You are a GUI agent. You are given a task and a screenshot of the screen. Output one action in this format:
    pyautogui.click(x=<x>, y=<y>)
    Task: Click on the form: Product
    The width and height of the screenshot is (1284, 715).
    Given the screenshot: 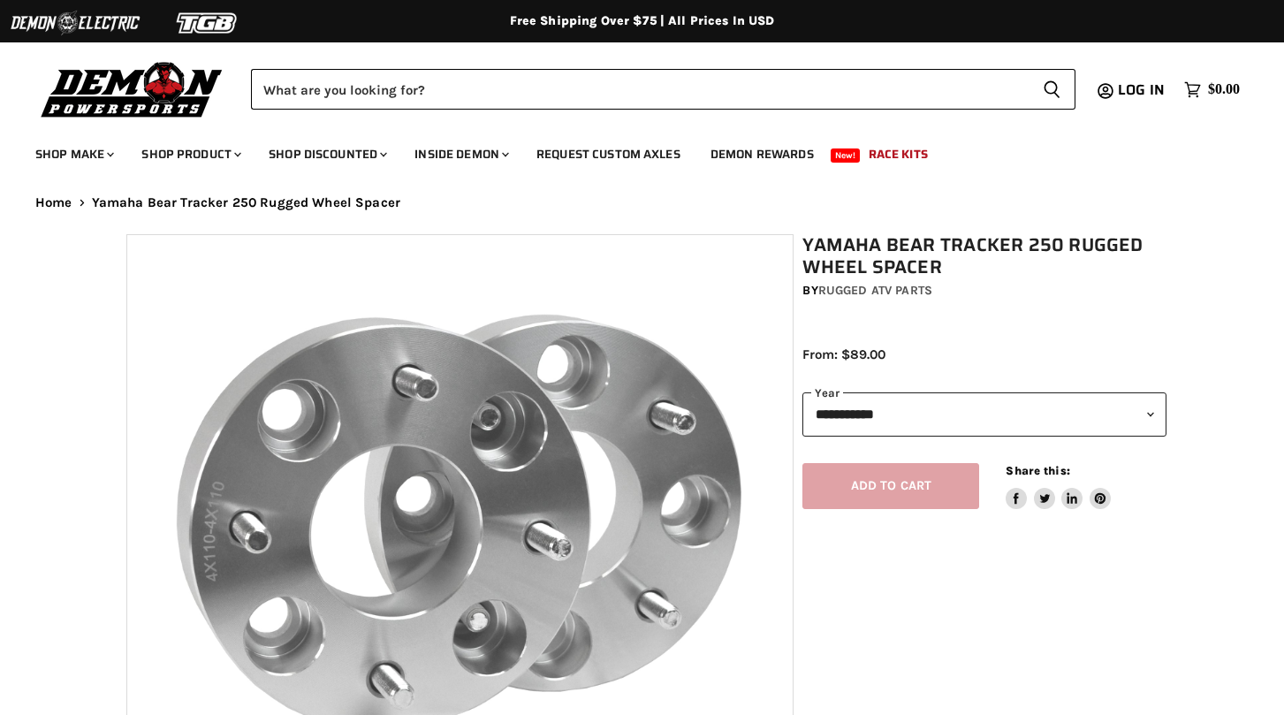 What is the action you would take?
    pyautogui.click(x=663, y=89)
    